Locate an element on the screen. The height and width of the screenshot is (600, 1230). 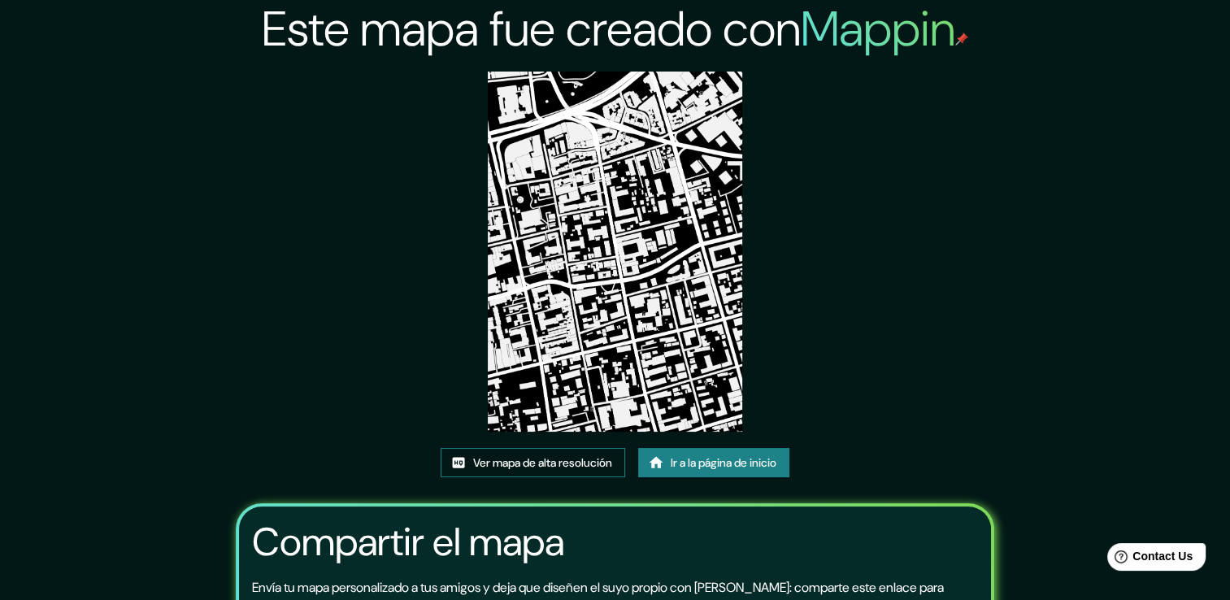
img: created-map is located at coordinates (615, 251).